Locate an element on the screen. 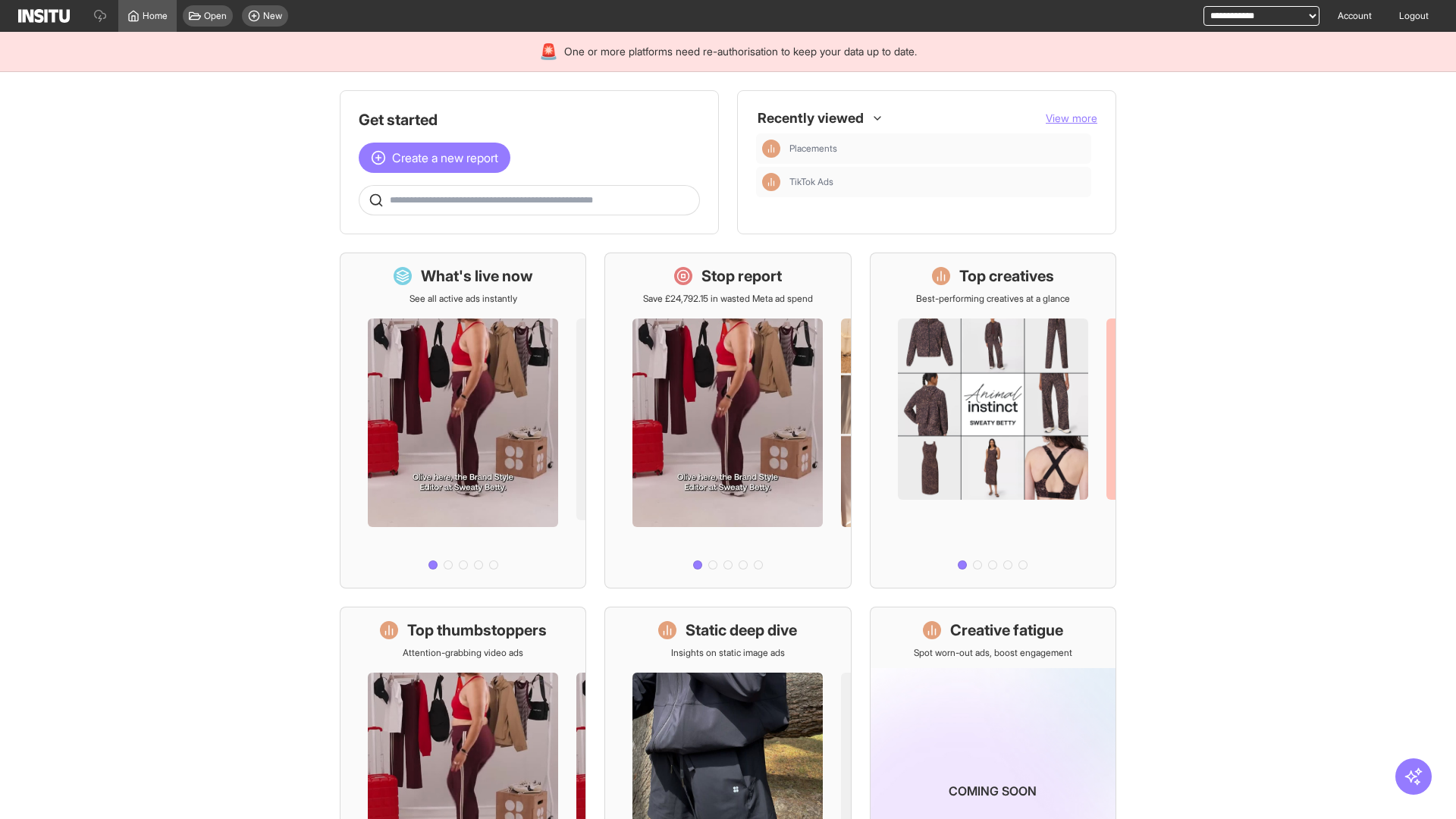 This screenshot has width=1456, height=819. a: What's live nowSee all active ads instantly is located at coordinates (463, 420).